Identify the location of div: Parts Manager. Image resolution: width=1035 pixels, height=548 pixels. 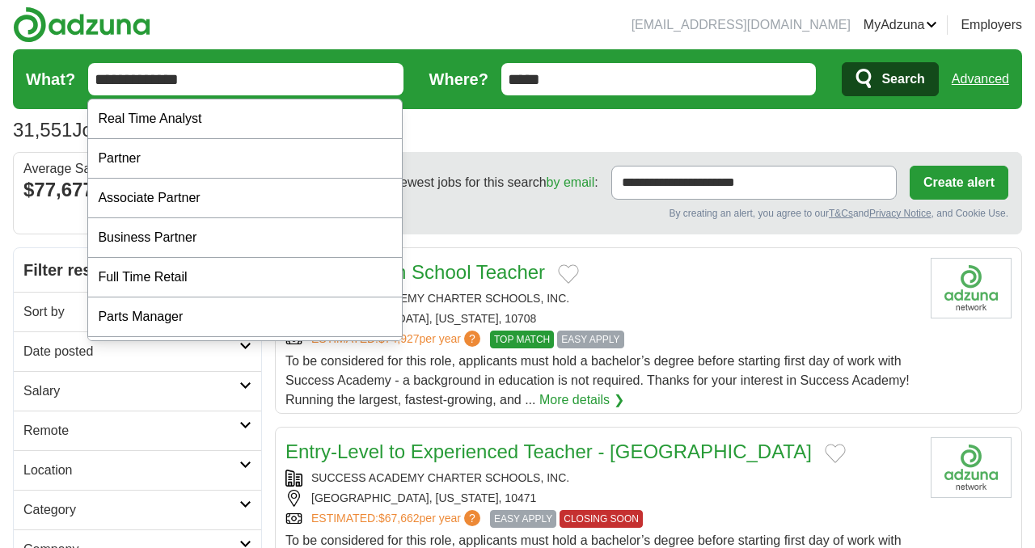
(245, 317).